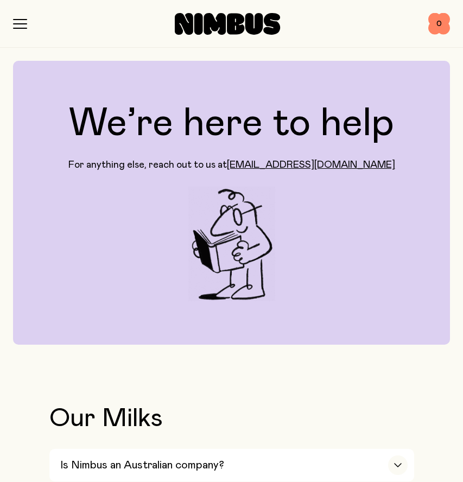  Describe the element at coordinates (439, 24) in the screenshot. I see `button: 0` at that location.